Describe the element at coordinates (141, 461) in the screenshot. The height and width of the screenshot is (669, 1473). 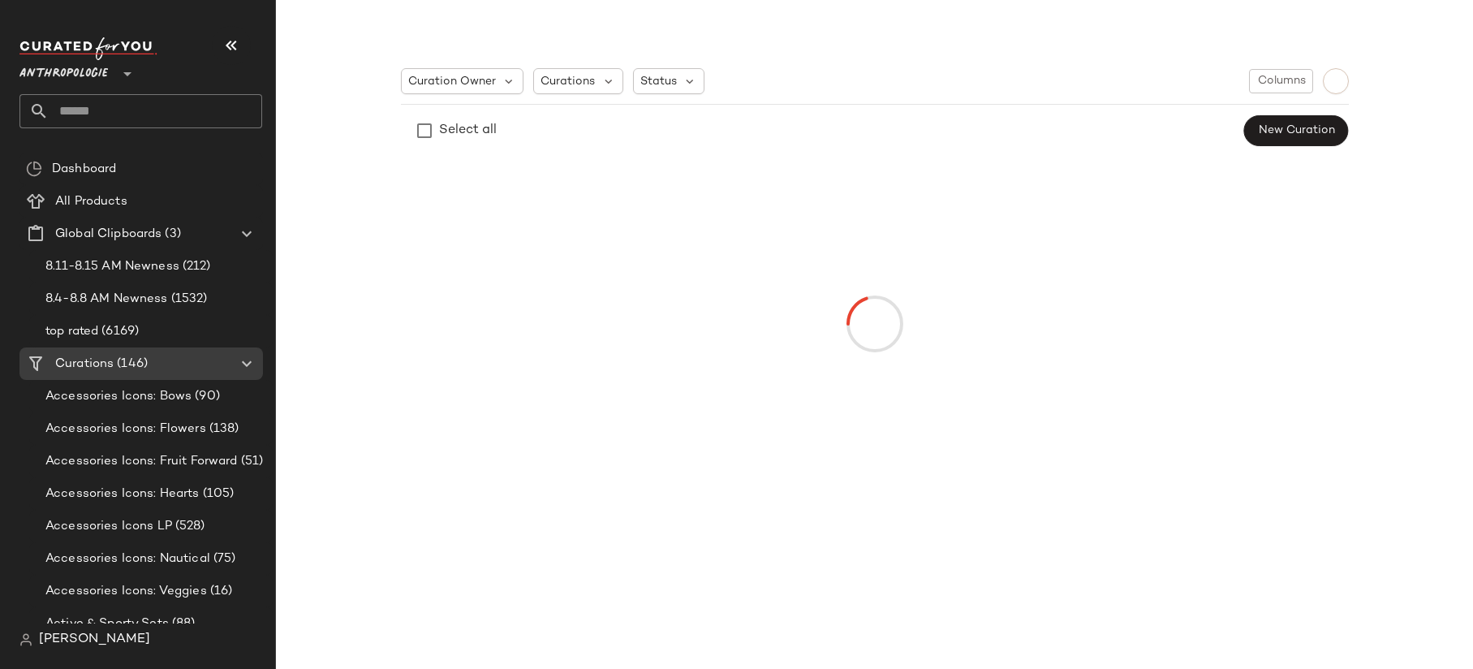
I see `span: Accessories Icons: Fruit Forward` at that location.